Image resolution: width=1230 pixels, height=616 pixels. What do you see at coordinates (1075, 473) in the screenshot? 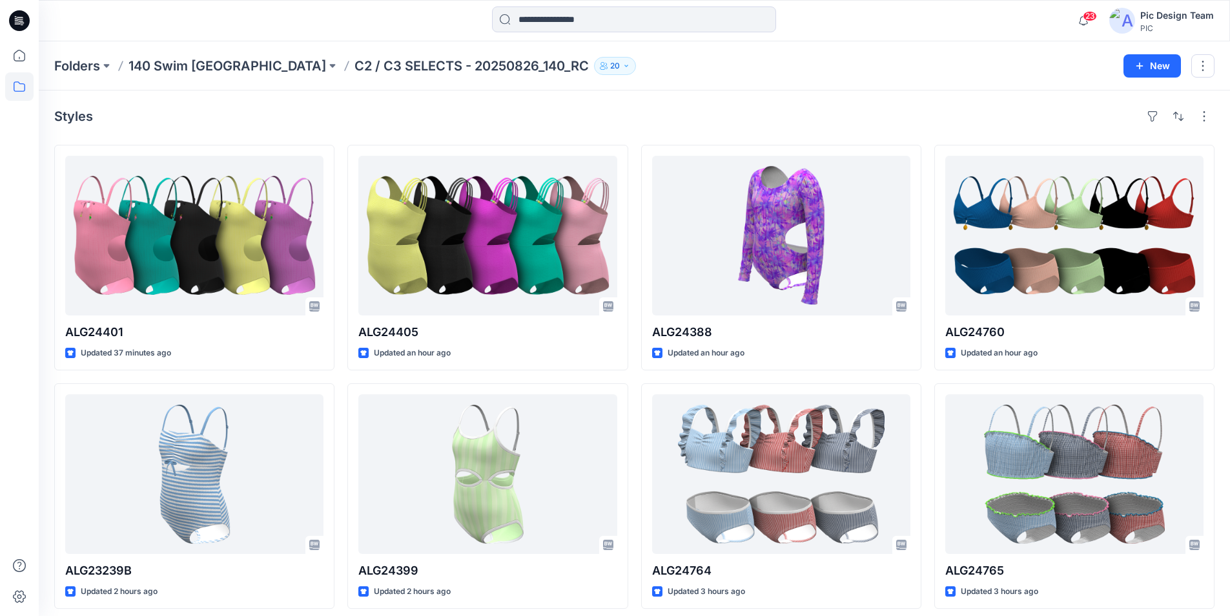
I see `a: ALG24765` at bounding box center [1075, 473].